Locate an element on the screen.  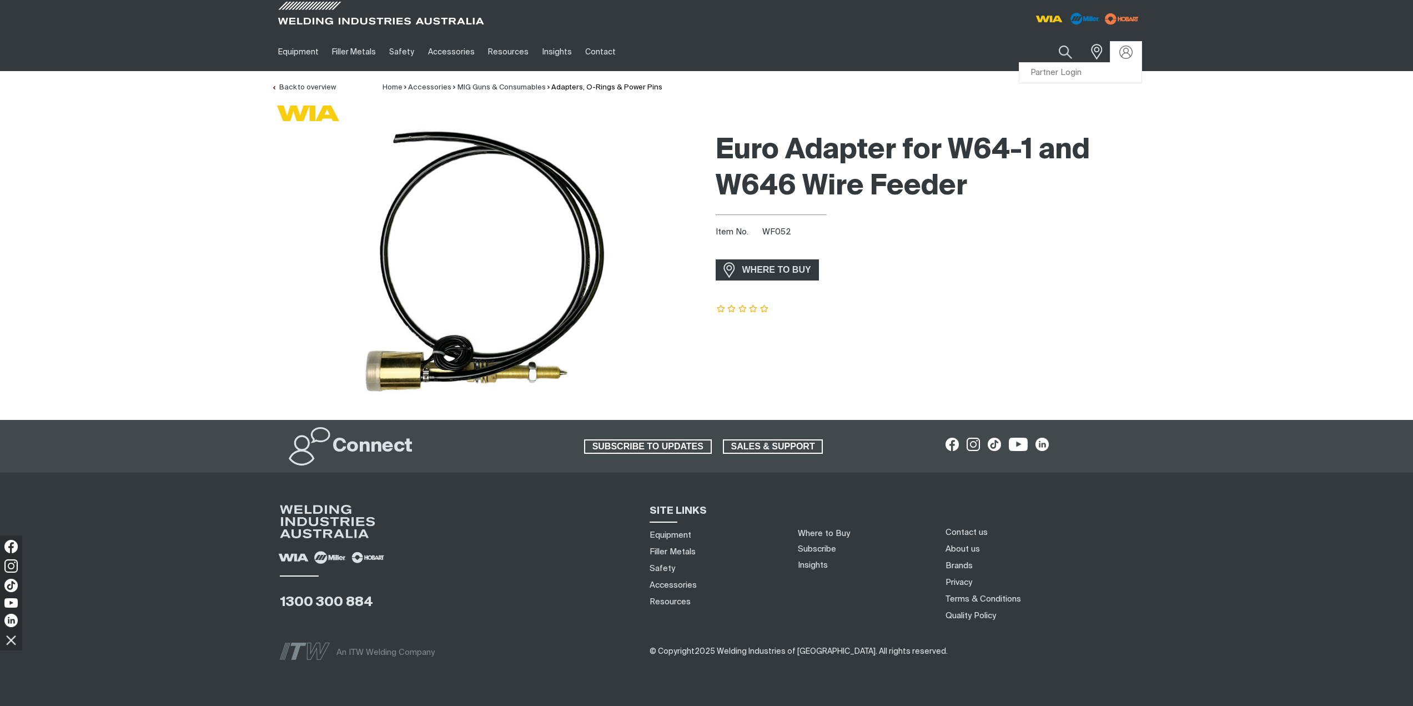
nav: Main is located at coordinates (598, 52).